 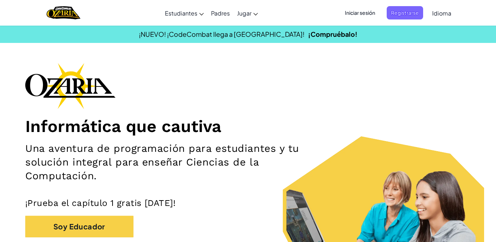 What do you see at coordinates (184, 13) in the screenshot?
I see `a: Estudiantes` at bounding box center [184, 13].